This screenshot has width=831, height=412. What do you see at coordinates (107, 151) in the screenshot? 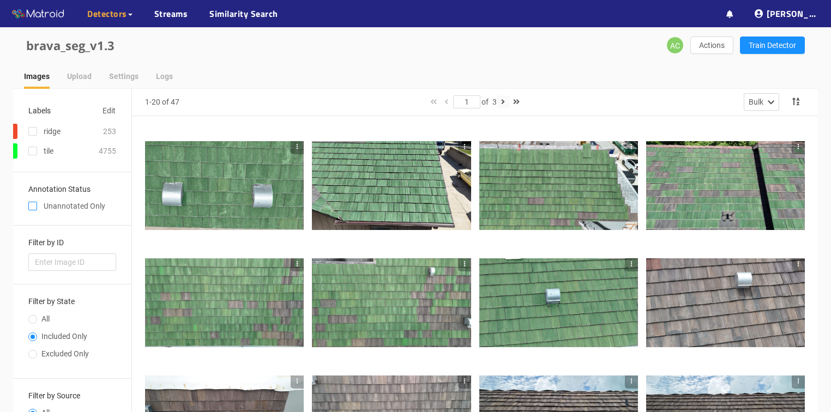
I see `div: 4755` at bounding box center [107, 151].